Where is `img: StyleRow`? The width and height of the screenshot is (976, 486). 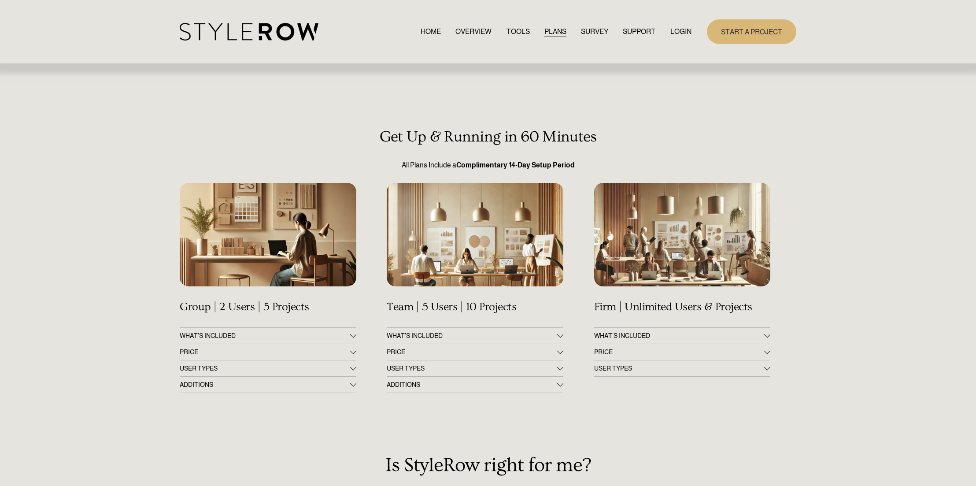 img: StyleRow is located at coordinates (249, 32).